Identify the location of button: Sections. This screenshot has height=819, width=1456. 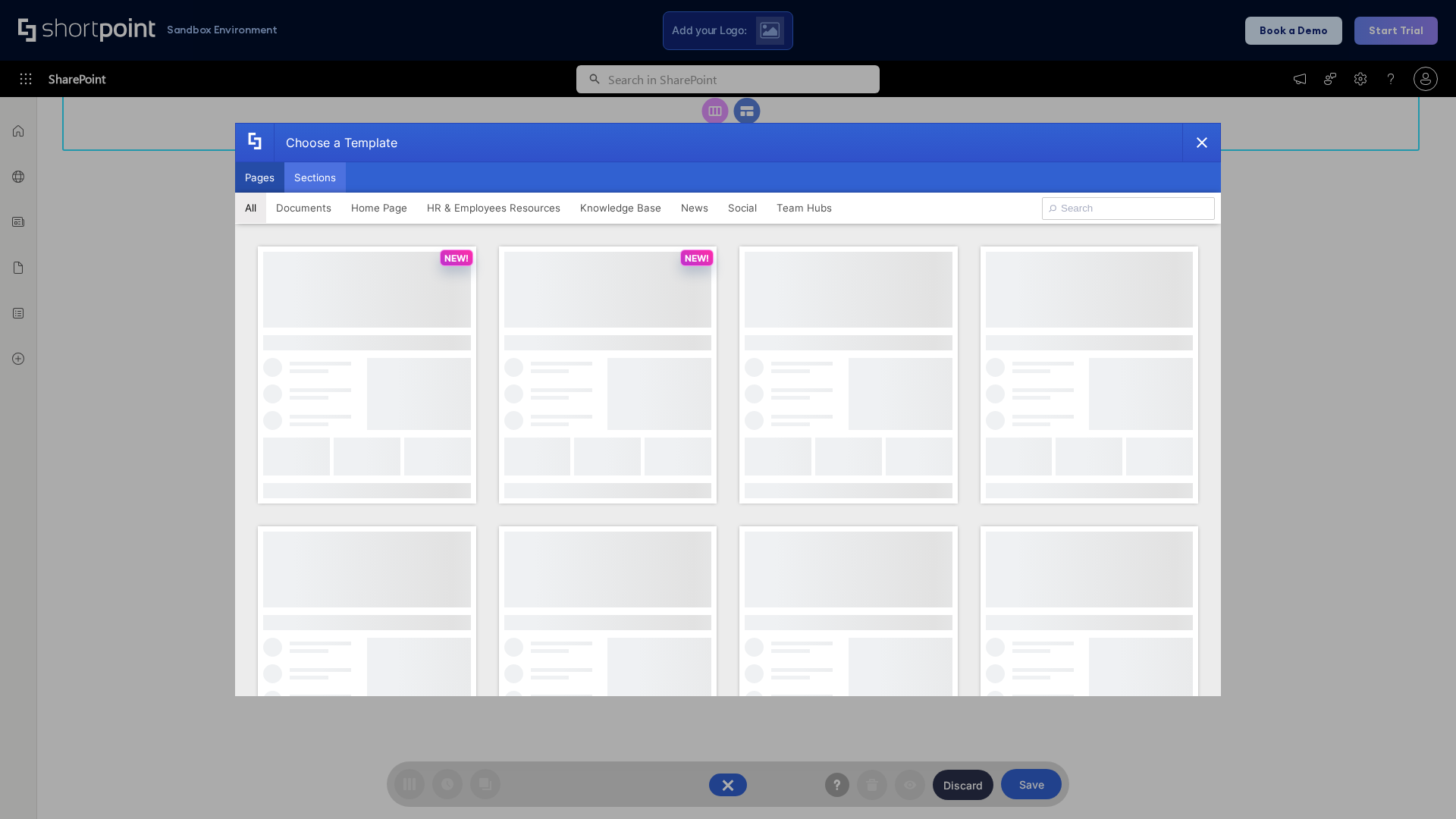
(315, 178).